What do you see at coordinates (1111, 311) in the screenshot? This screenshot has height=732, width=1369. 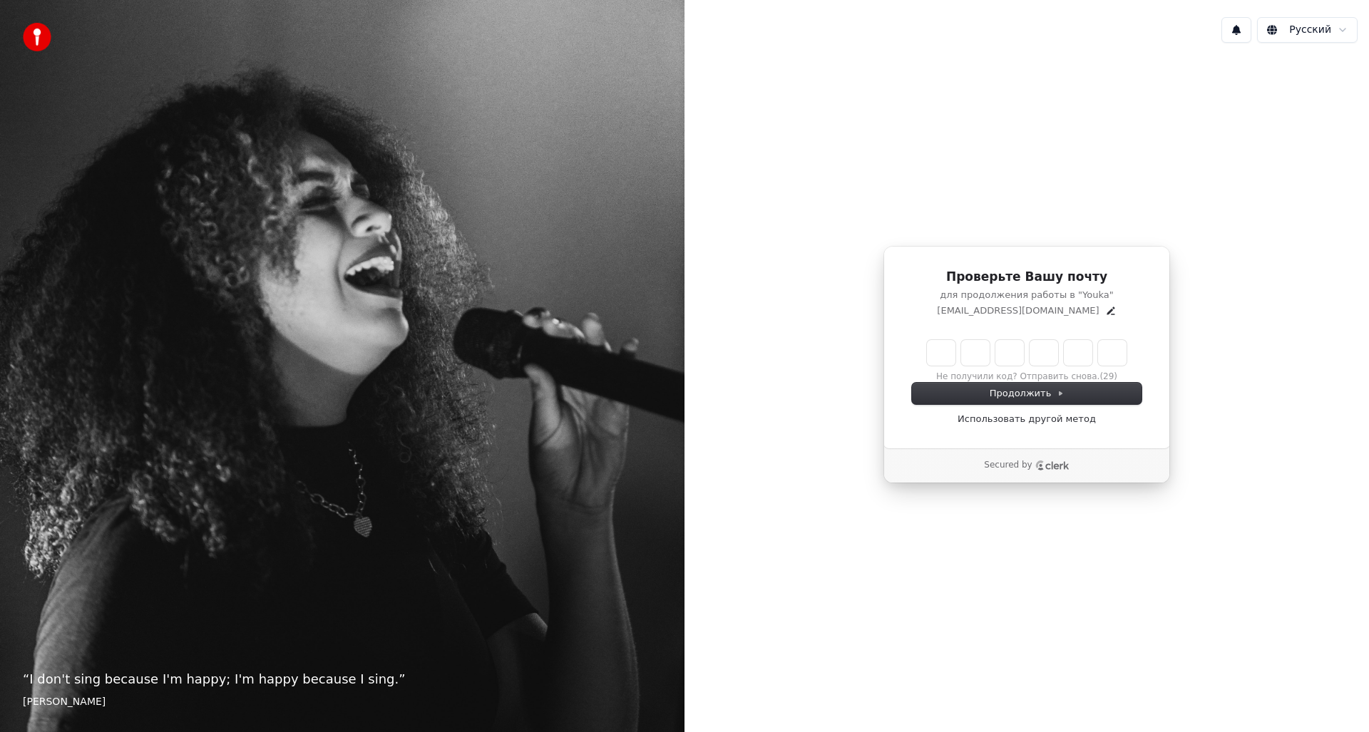 I see `button: Edit` at bounding box center [1111, 311].